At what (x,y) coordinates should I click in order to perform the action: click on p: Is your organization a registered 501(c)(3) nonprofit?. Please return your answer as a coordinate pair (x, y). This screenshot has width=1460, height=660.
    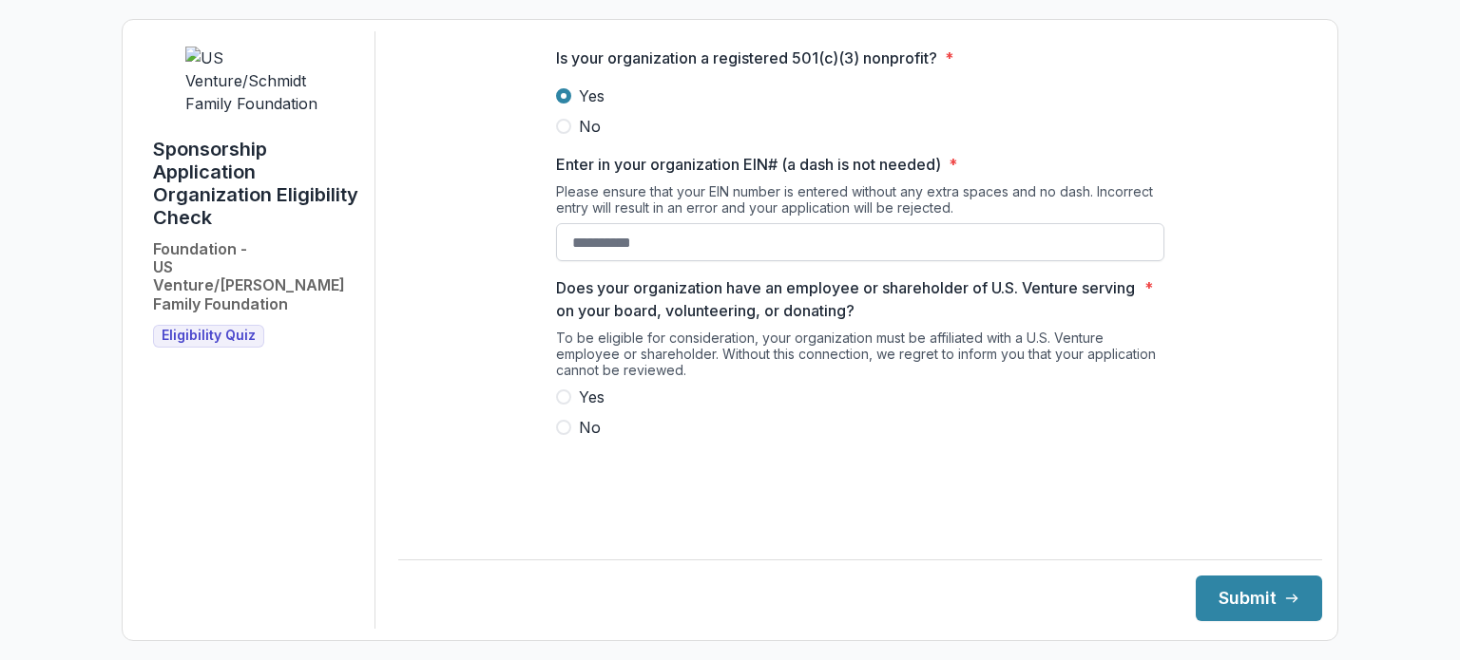
    Looking at the image, I should click on (746, 58).